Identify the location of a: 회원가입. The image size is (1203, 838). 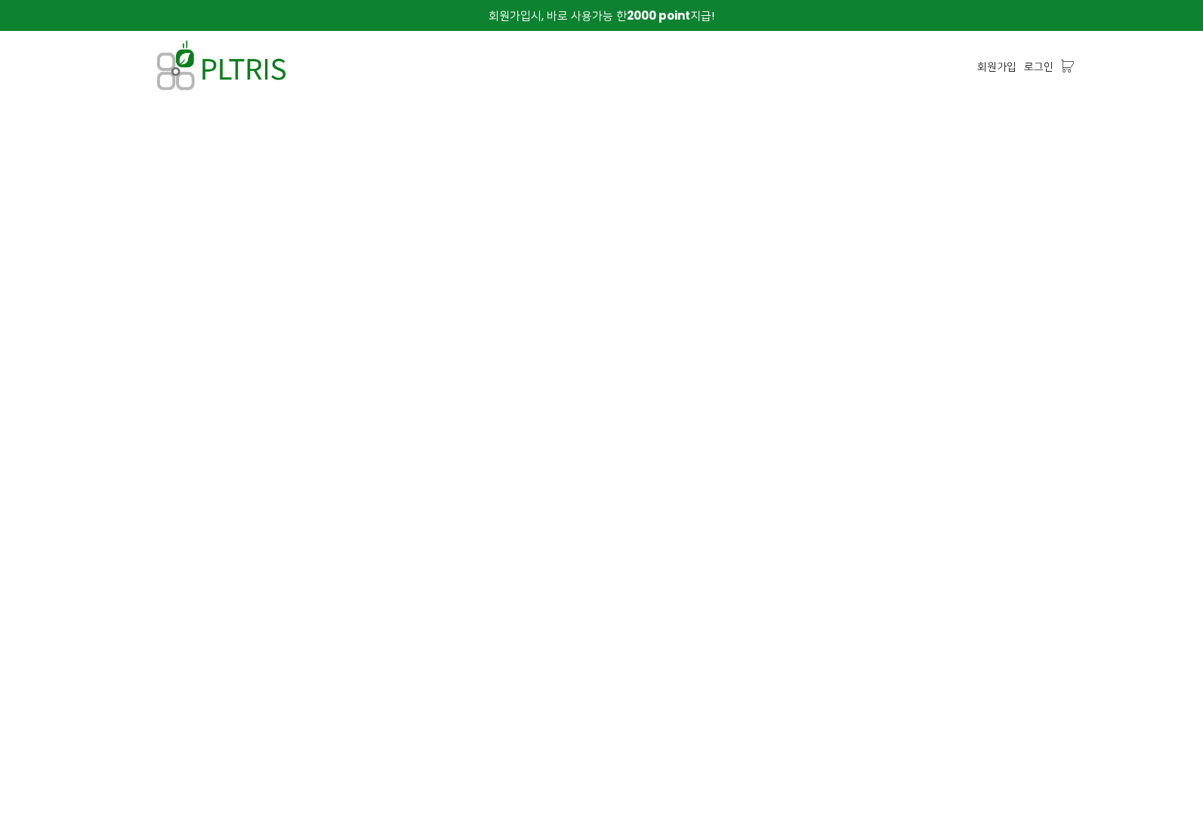
(997, 66).